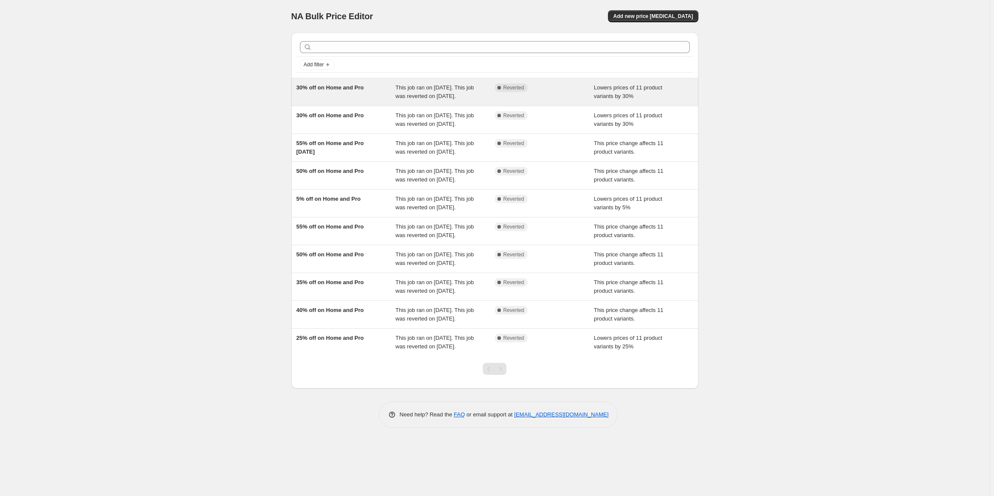 This screenshot has width=994, height=496. I want to click on span: Need help? Read the, so click(427, 415).